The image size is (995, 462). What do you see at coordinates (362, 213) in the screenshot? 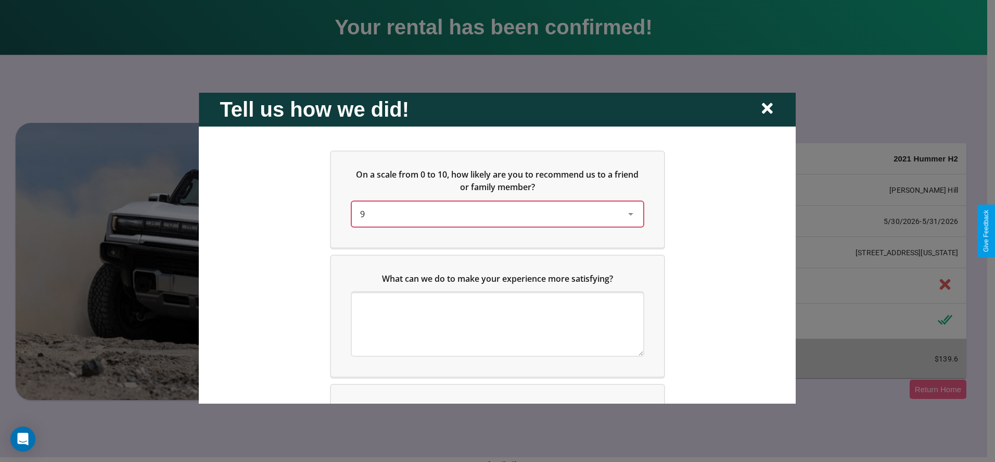
I see `span: 9` at bounding box center [362, 213].